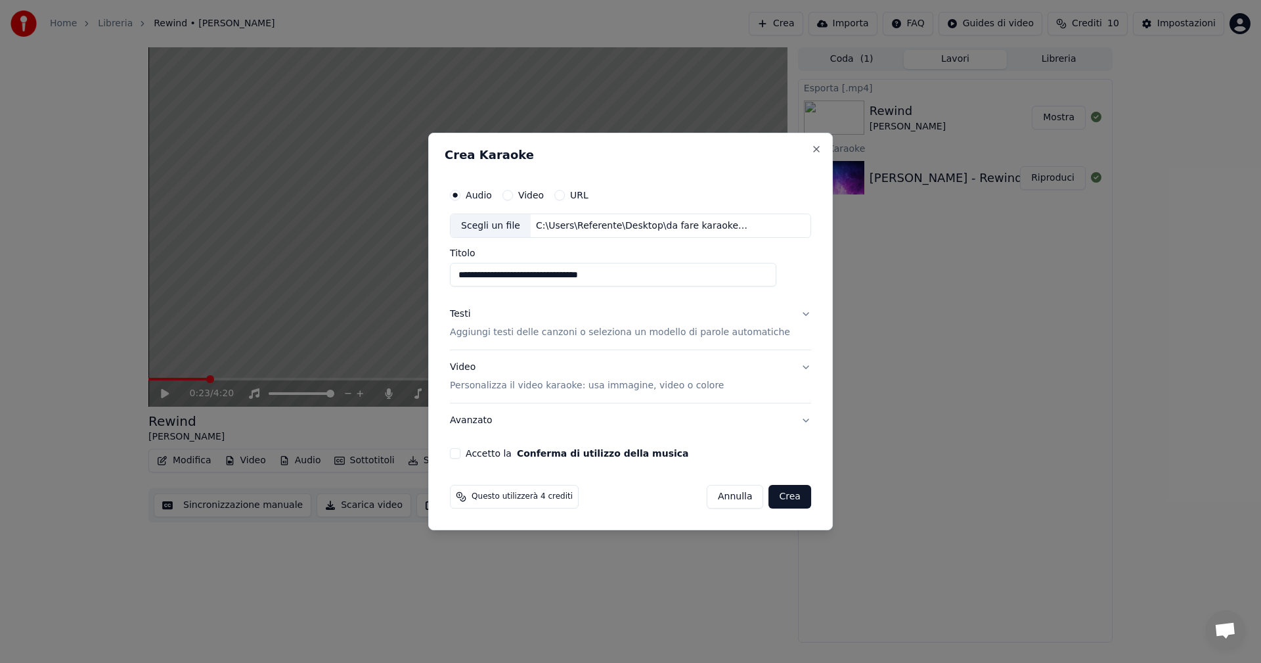 Image resolution: width=1261 pixels, height=663 pixels. Describe the element at coordinates (631, 254) in the screenshot. I see `label: Titolo` at that location.